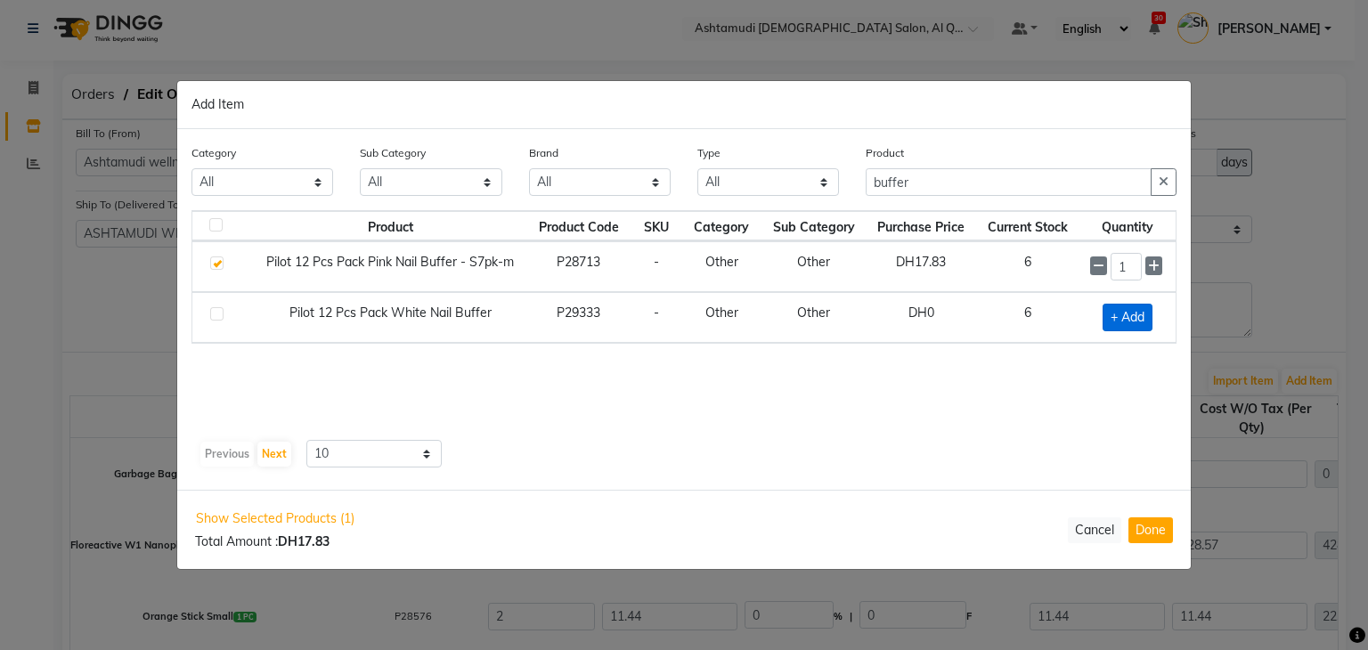 The height and width of the screenshot is (650, 1368). Describe the element at coordinates (1128, 317) in the screenshot. I see `span: + Add` at that location.